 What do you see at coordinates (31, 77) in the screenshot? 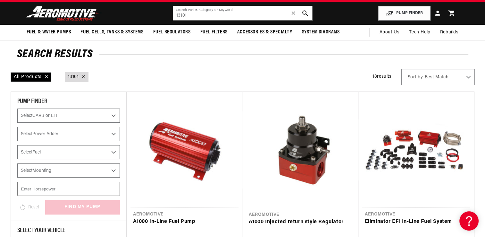
I see `div: All Products` at bounding box center [31, 77].